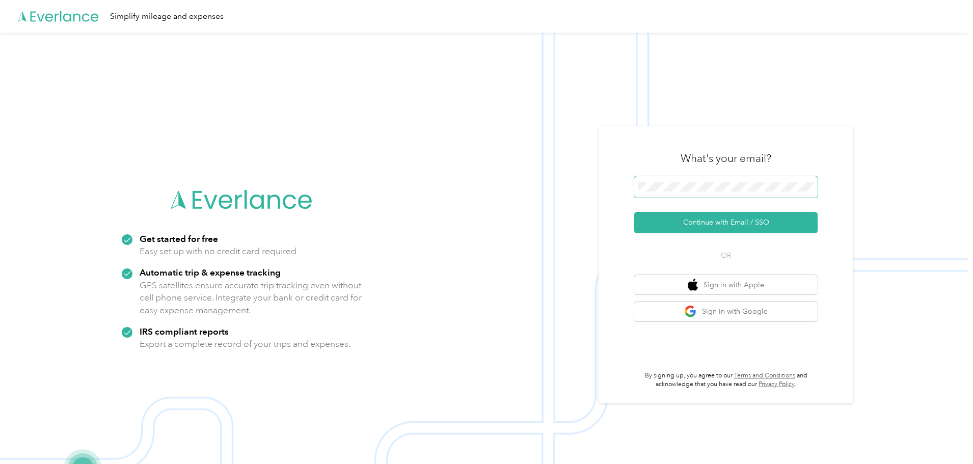 Image resolution: width=973 pixels, height=464 pixels. I want to click on p: By signing up, you agree to our and acknowledge that you have read our ., so click(726, 380).